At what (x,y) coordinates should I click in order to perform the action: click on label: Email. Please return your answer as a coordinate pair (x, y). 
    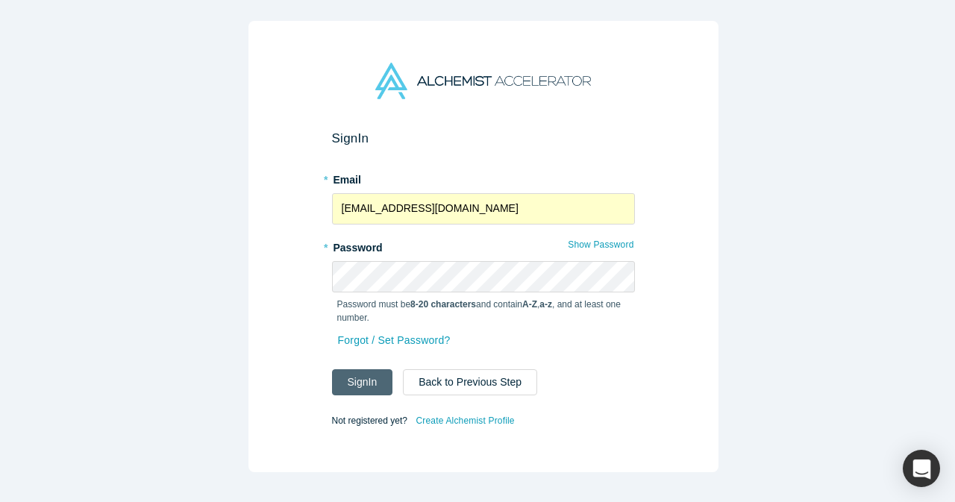
    Looking at the image, I should click on (484, 178).